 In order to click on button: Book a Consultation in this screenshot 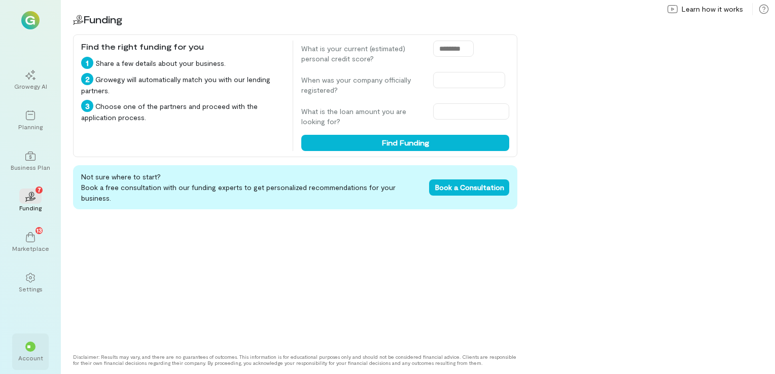, I will do `click(469, 188)`.